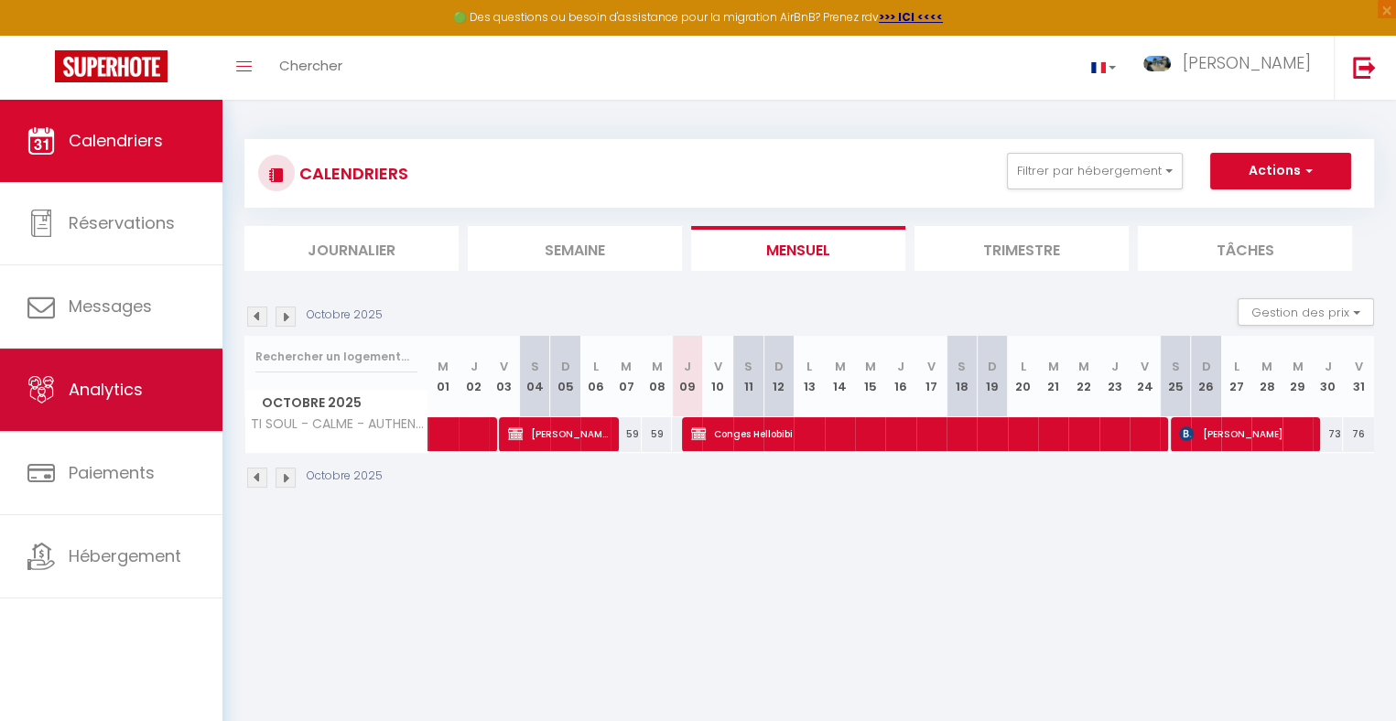  I want to click on span: Hébergement, so click(124, 556).